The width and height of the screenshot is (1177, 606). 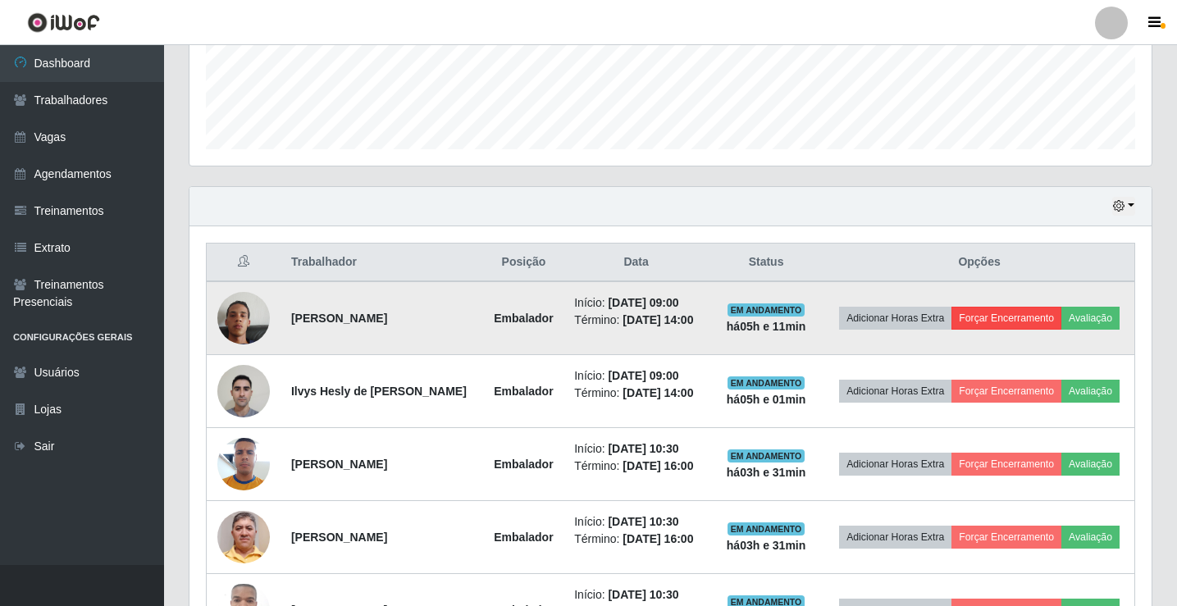 I want to click on img: 1732041677444.jpeg, so click(x=244, y=464).